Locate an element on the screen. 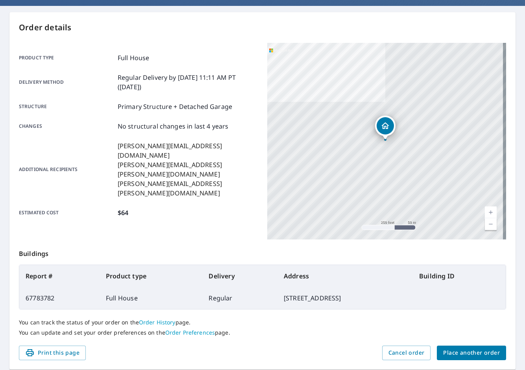  span: Cancel order is located at coordinates (407, 353).